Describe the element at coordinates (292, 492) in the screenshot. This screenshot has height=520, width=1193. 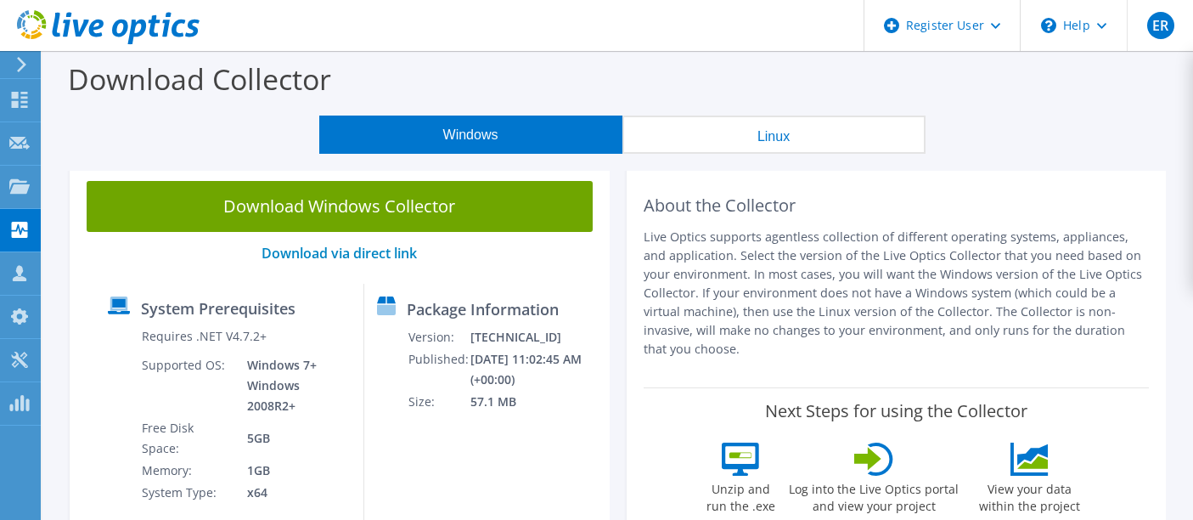
I see `td: x64` at that location.